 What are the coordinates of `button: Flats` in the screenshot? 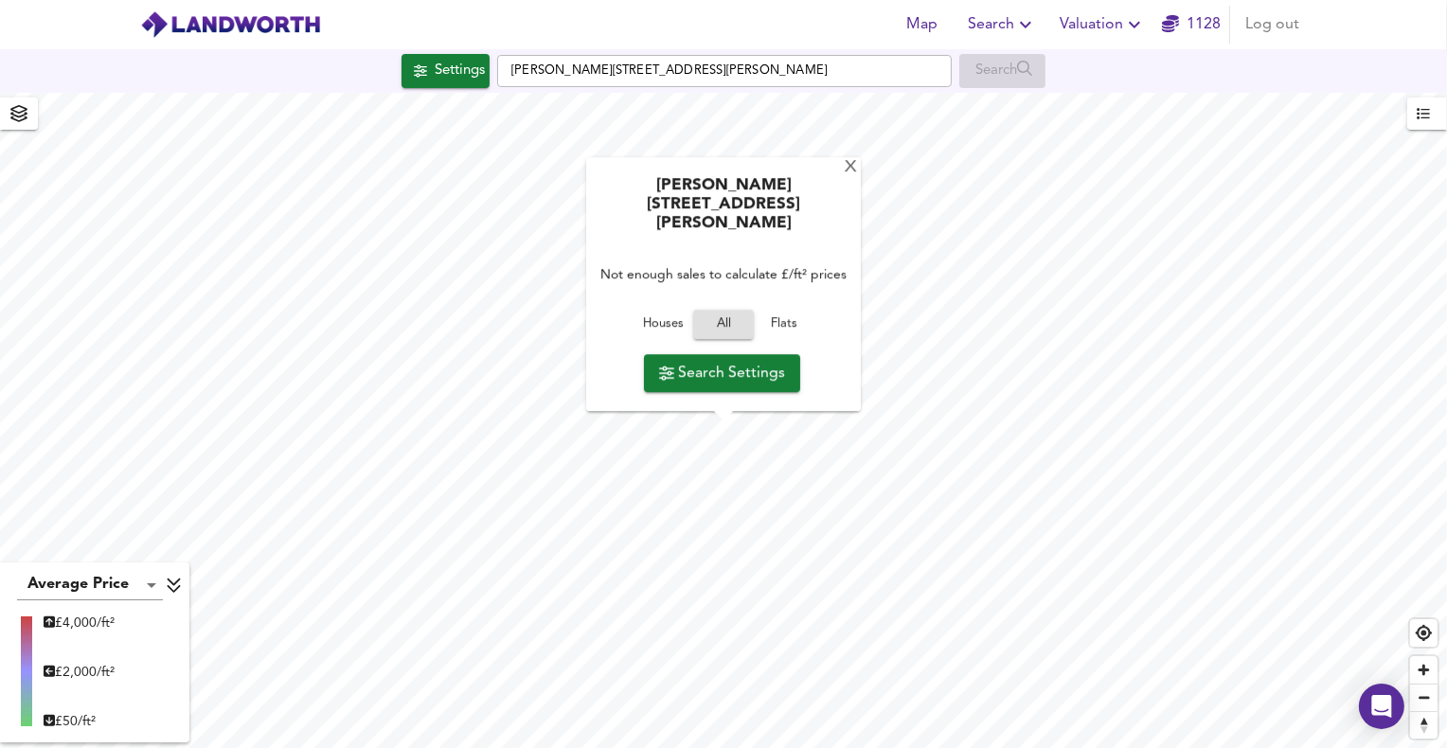 It's located at (784, 325).